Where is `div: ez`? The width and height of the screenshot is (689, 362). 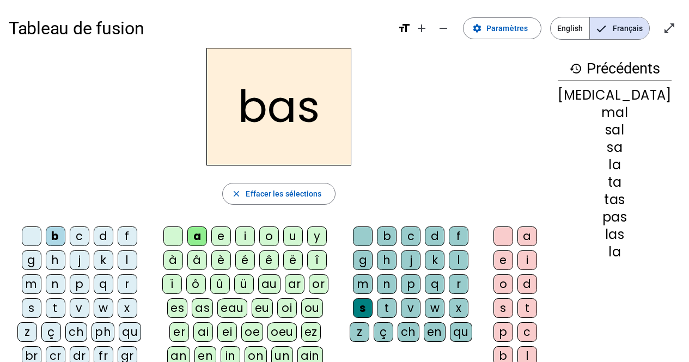
div: ez is located at coordinates (311, 332).